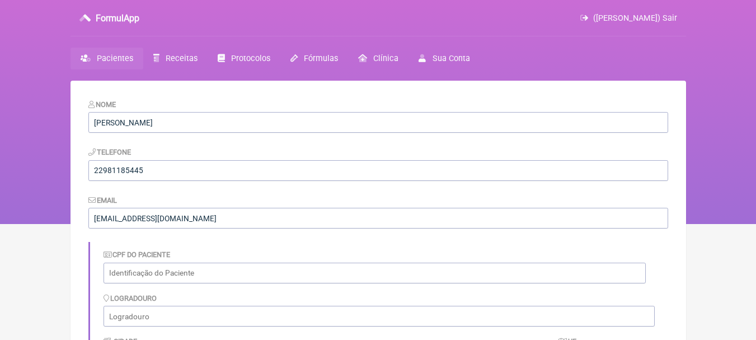  Describe the element at coordinates (378, 170) in the screenshot. I see `input: 21 9124 2137` at that location.